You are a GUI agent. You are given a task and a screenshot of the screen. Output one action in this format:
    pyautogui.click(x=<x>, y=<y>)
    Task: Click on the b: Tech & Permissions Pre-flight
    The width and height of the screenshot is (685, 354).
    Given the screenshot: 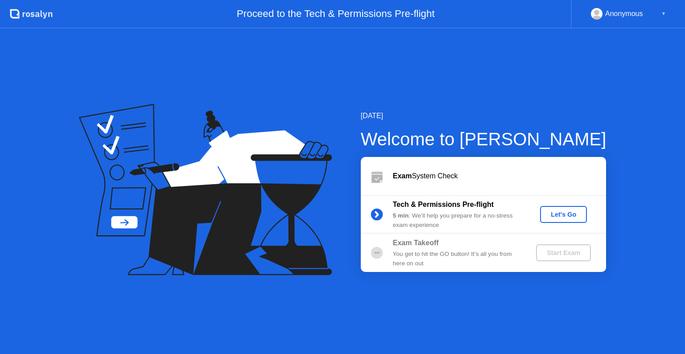 What is the action you would take?
    pyautogui.click(x=443, y=204)
    